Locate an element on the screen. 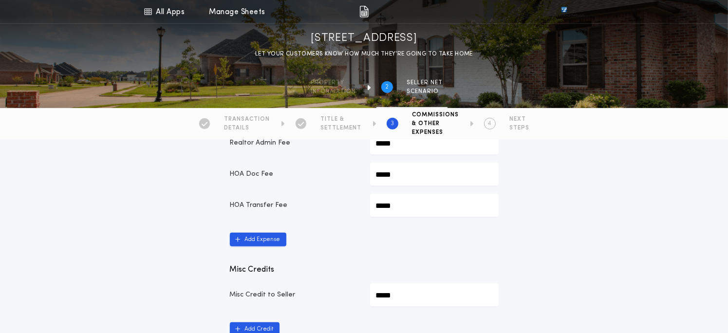 The image size is (728, 333). span: Property is located at coordinates (333, 83).